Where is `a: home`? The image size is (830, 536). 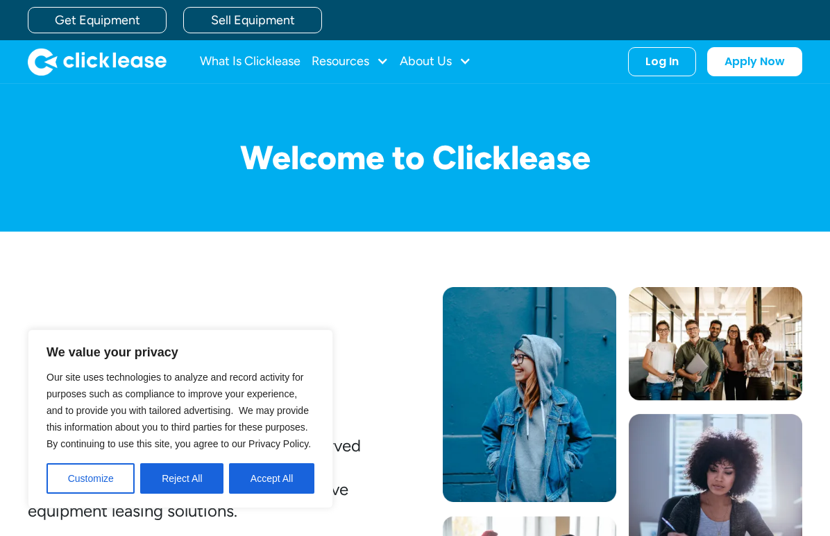
a: home is located at coordinates (97, 62).